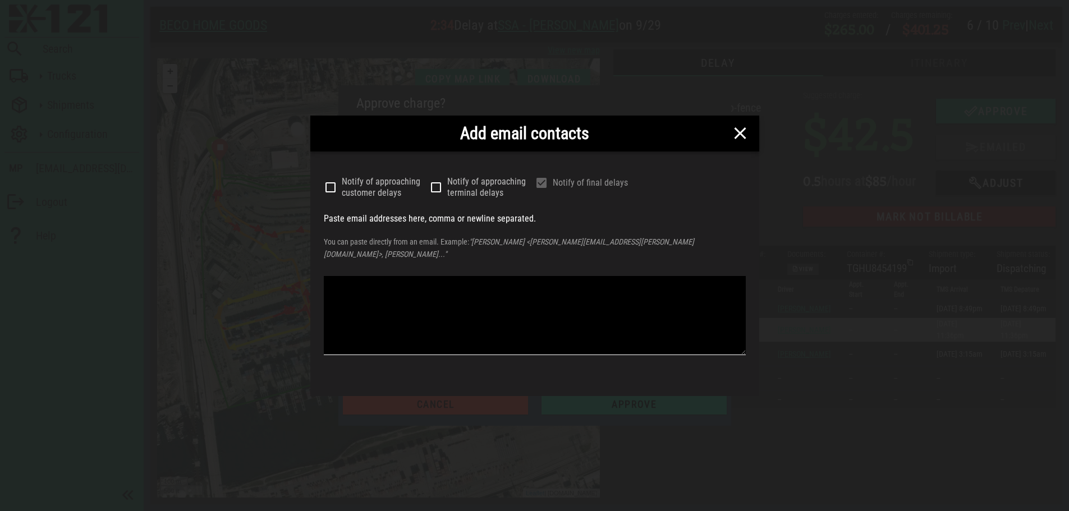 This screenshot has width=1069, height=511. Describe the element at coordinates (385, 187) in the screenshot. I see `label: Notify of approaching customer delays` at that location.